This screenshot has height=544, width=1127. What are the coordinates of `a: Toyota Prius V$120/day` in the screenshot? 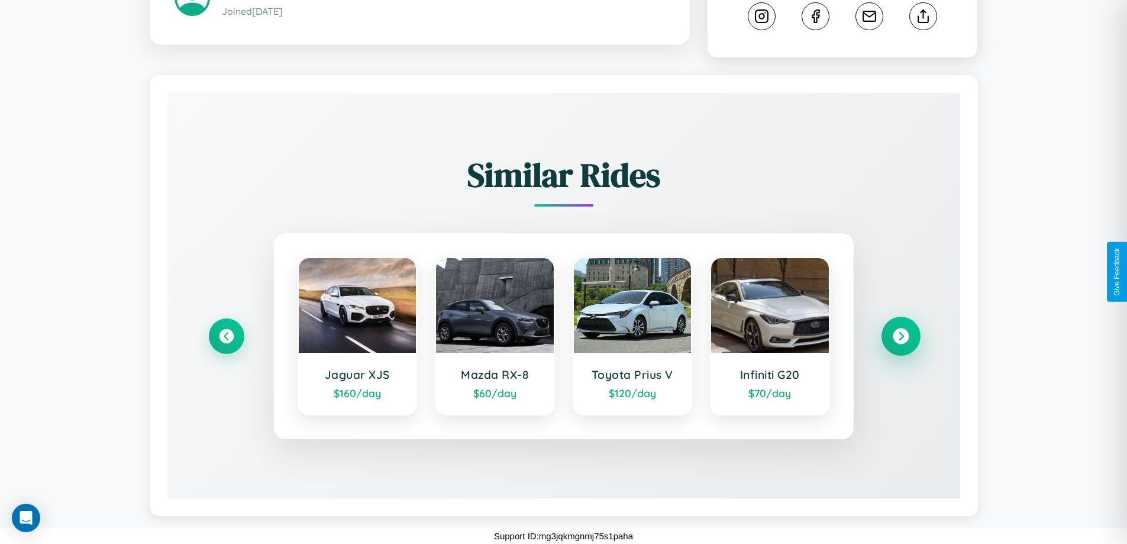 It's located at (632, 336).